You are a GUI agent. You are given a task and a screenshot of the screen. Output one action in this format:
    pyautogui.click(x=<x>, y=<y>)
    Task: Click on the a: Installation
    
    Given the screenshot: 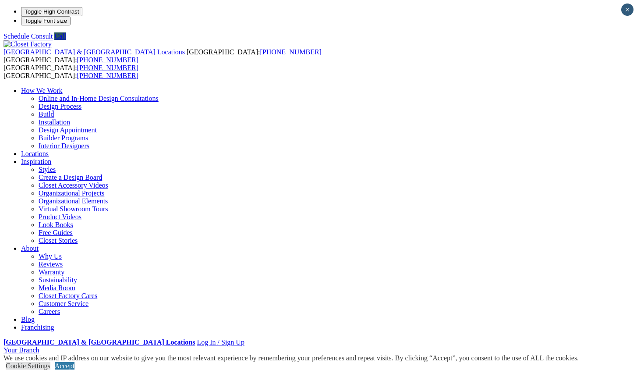 What is the action you would take?
    pyautogui.click(x=54, y=122)
    